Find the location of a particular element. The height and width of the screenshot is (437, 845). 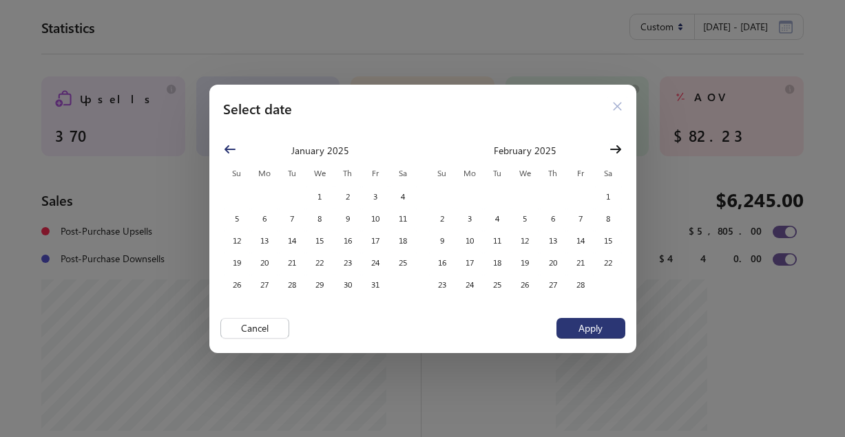

button: Sunday January 12 2025 is located at coordinates (237, 240).